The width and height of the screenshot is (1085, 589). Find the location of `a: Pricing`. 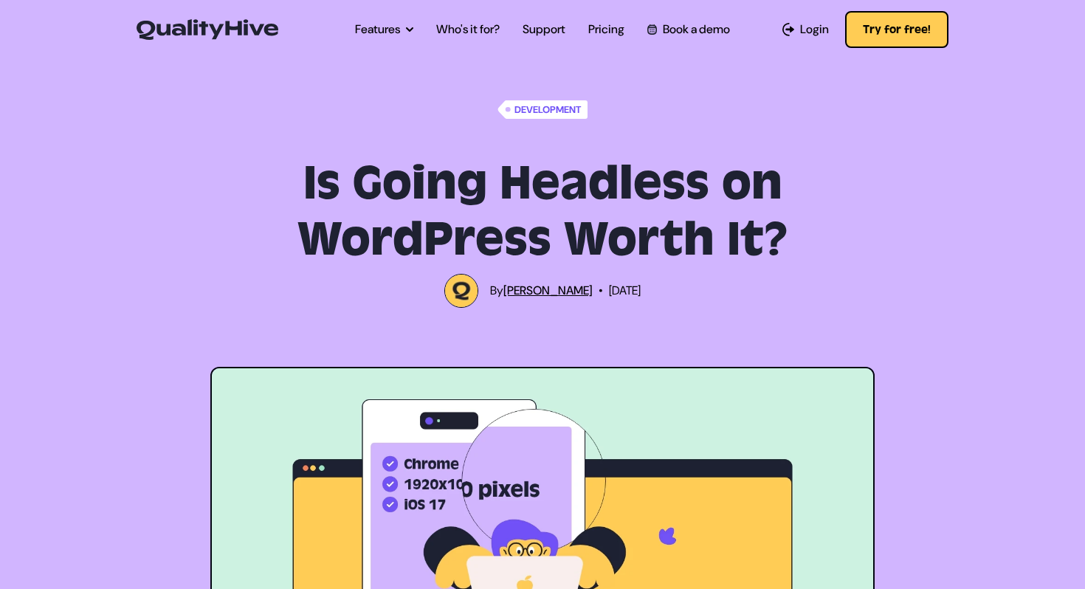

a: Pricing is located at coordinates (606, 30).